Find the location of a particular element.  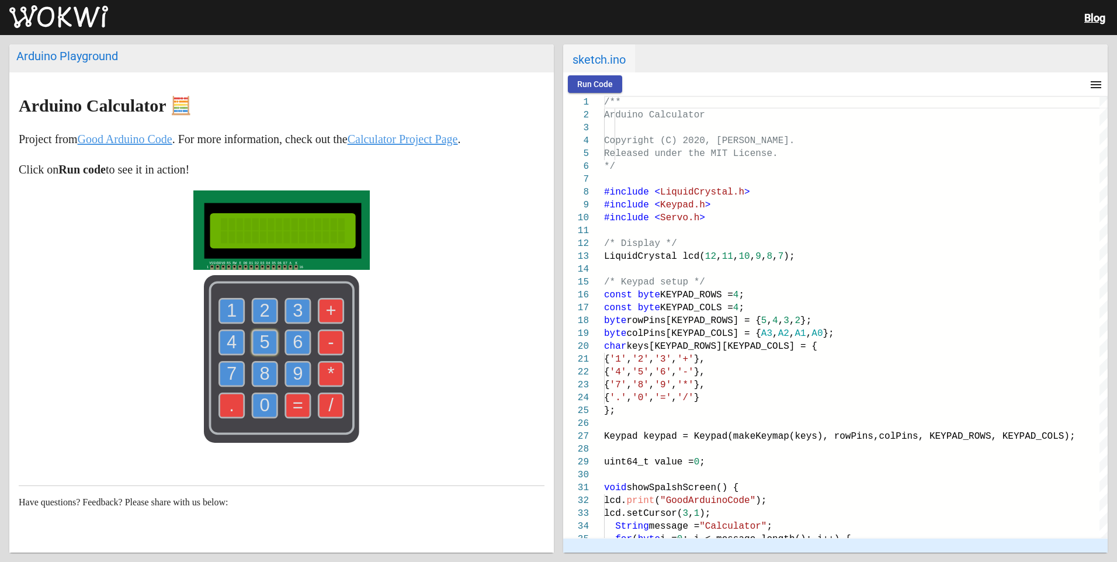

span: '9' is located at coordinates (662, 385).